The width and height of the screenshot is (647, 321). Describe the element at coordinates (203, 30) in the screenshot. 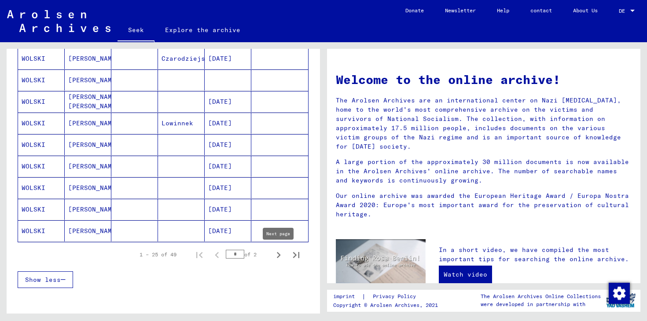

I see `a: Explore the archive` at that location.